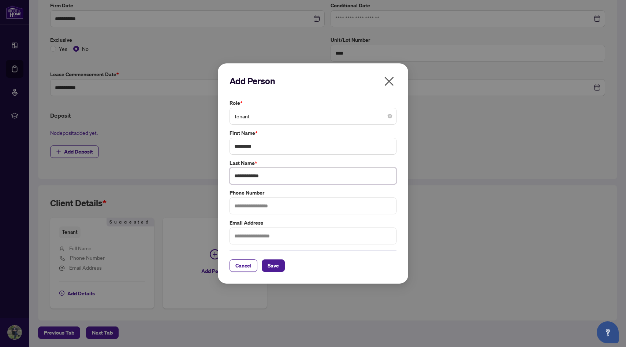 This screenshot has height=347, width=626. Describe the element at coordinates (243, 265) in the screenshot. I see `span: Cancel` at that location.